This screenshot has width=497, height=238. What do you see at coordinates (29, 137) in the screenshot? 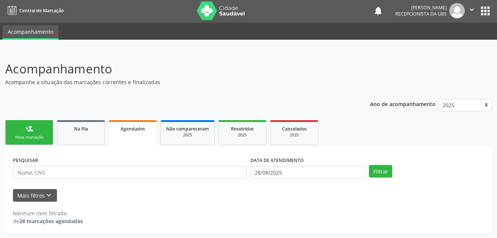
I see `div: Nova marcação` at bounding box center [29, 137].